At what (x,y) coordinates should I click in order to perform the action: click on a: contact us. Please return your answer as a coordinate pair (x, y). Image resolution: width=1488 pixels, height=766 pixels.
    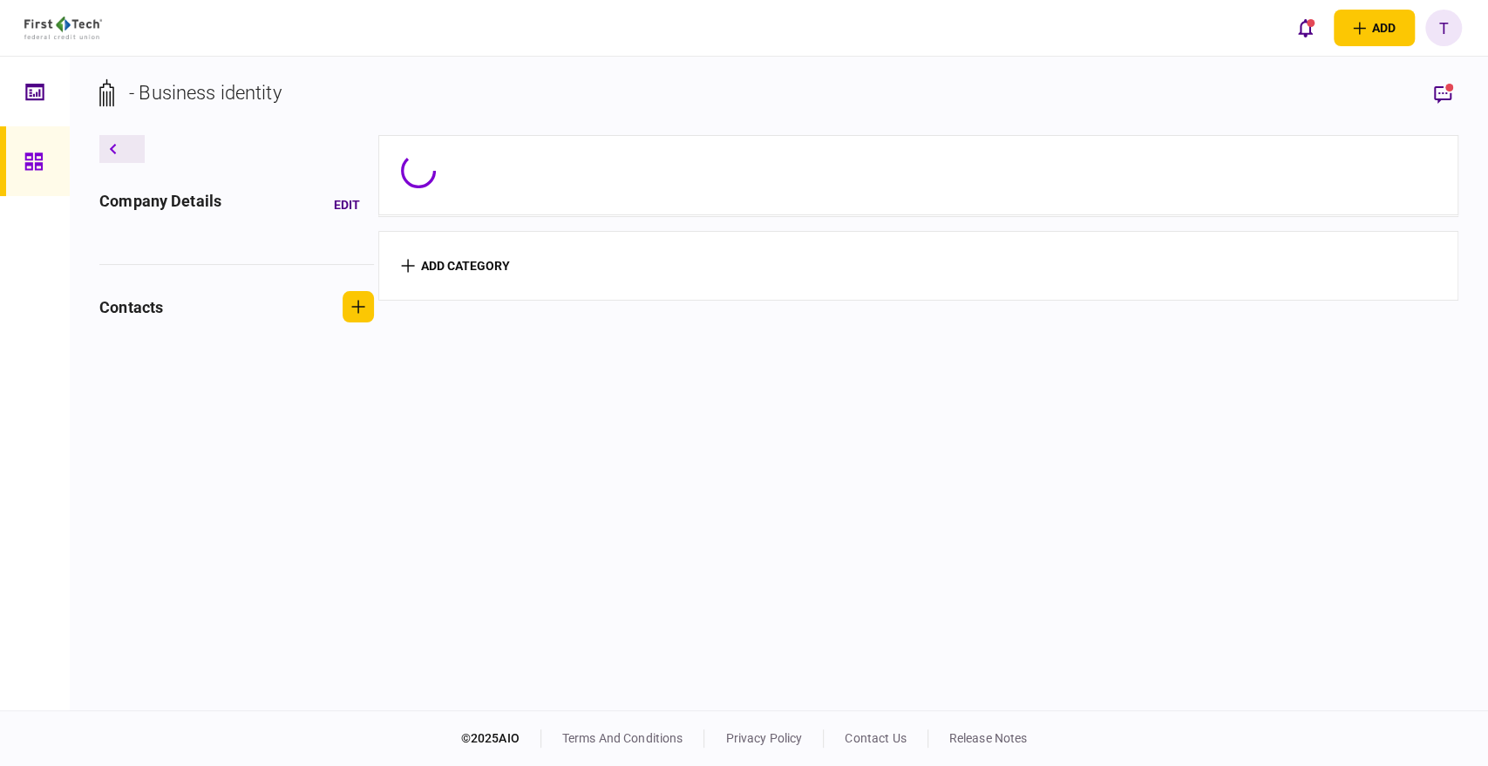
    Looking at the image, I should click on (875, 738).